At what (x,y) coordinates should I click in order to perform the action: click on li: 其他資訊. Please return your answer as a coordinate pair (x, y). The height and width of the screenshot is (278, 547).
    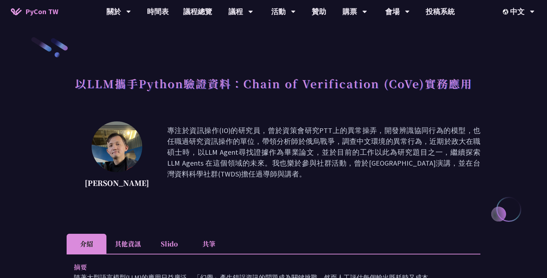
    Looking at the image, I should click on (128, 243).